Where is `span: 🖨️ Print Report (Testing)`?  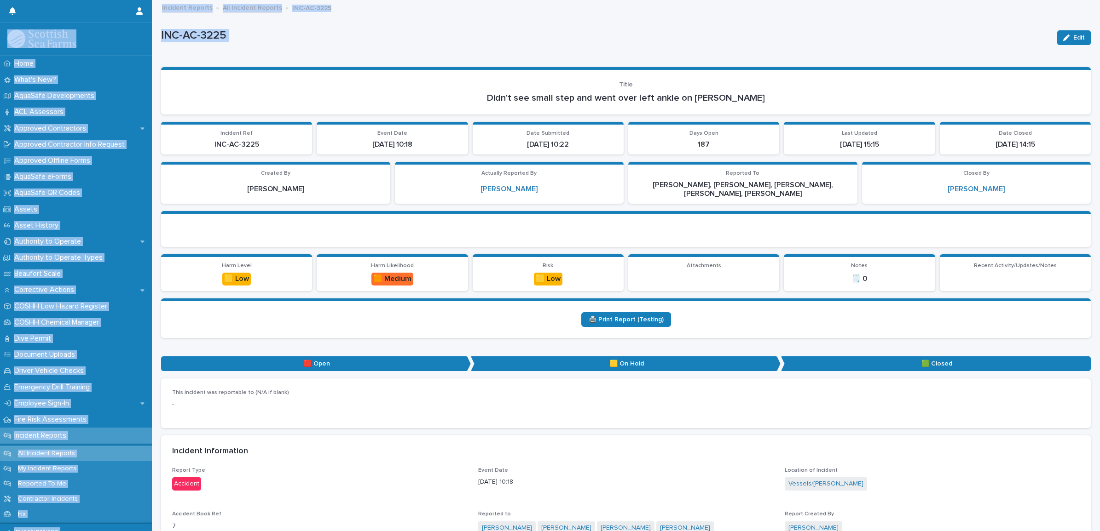
span: 🖨️ Print Report (Testing) is located at coordinates (626, 320).